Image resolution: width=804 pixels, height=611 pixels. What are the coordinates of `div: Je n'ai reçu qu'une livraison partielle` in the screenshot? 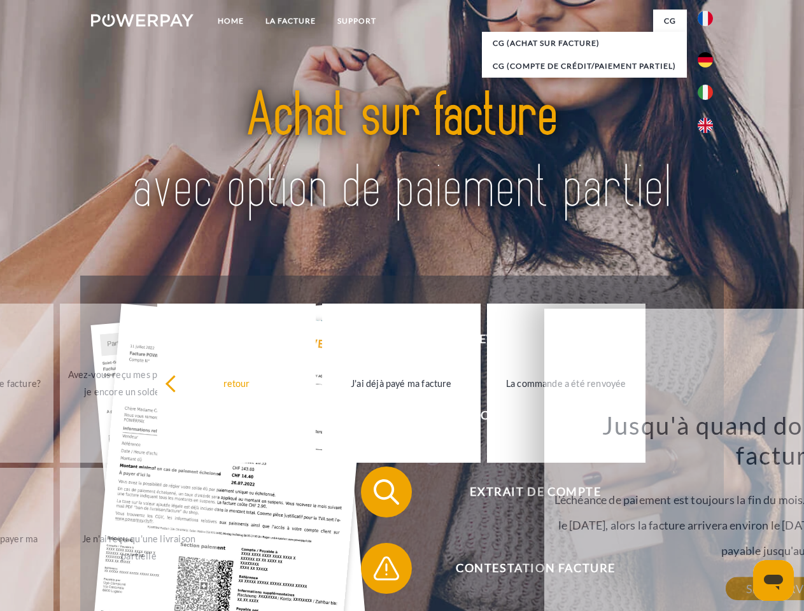 It's located at (139, 547).